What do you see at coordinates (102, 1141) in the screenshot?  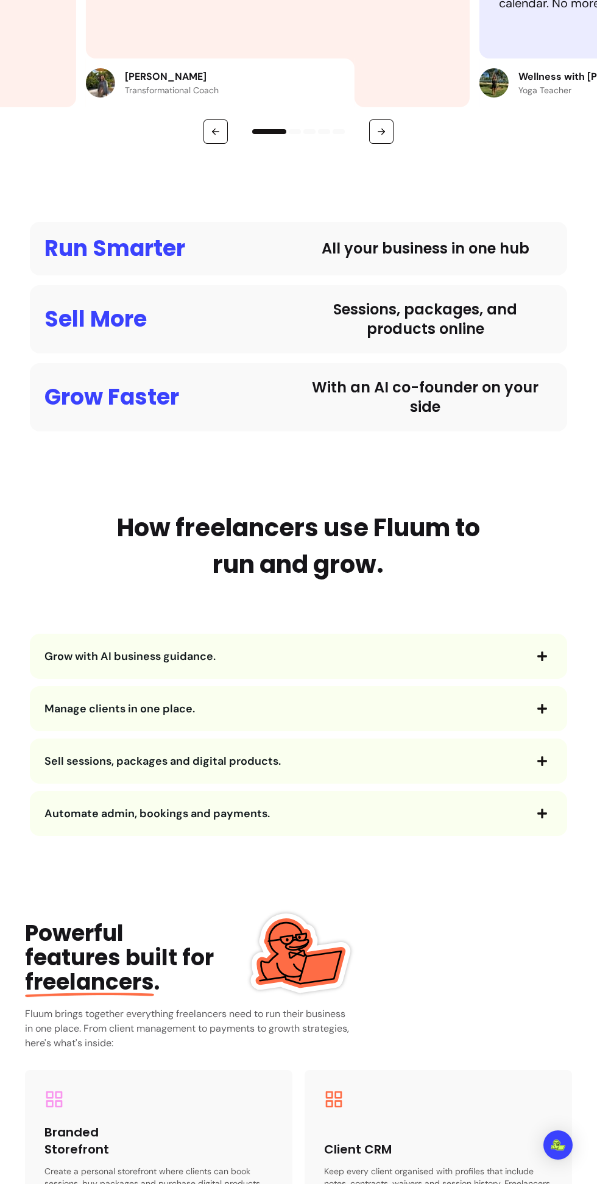 I see `h3: Branded Storefront` at bounding box center [102, 1141].